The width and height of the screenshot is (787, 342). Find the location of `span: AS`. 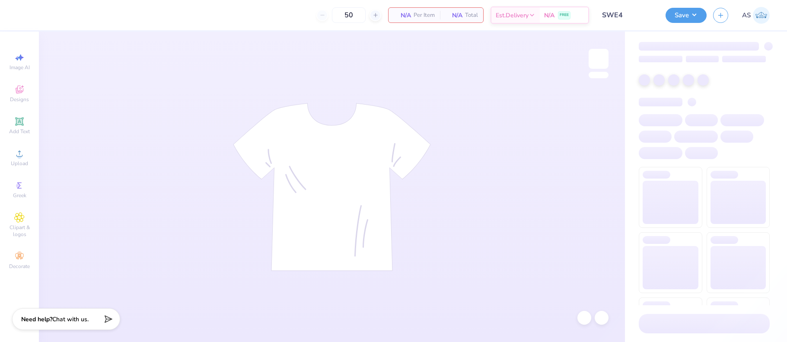

span: AS is located at coordinates (746, 15).